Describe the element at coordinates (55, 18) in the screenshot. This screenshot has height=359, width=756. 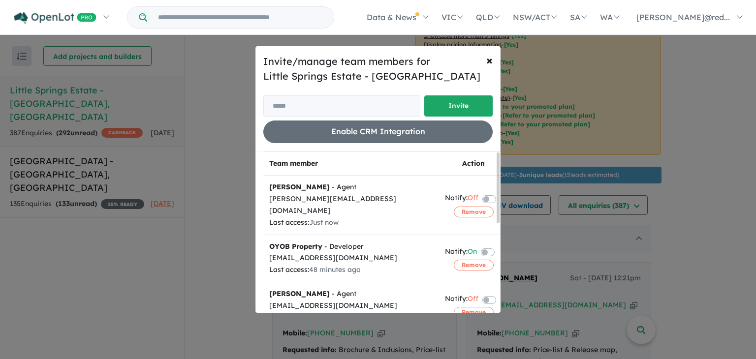
I see `img: Openlot PRO Logo White` at that location.